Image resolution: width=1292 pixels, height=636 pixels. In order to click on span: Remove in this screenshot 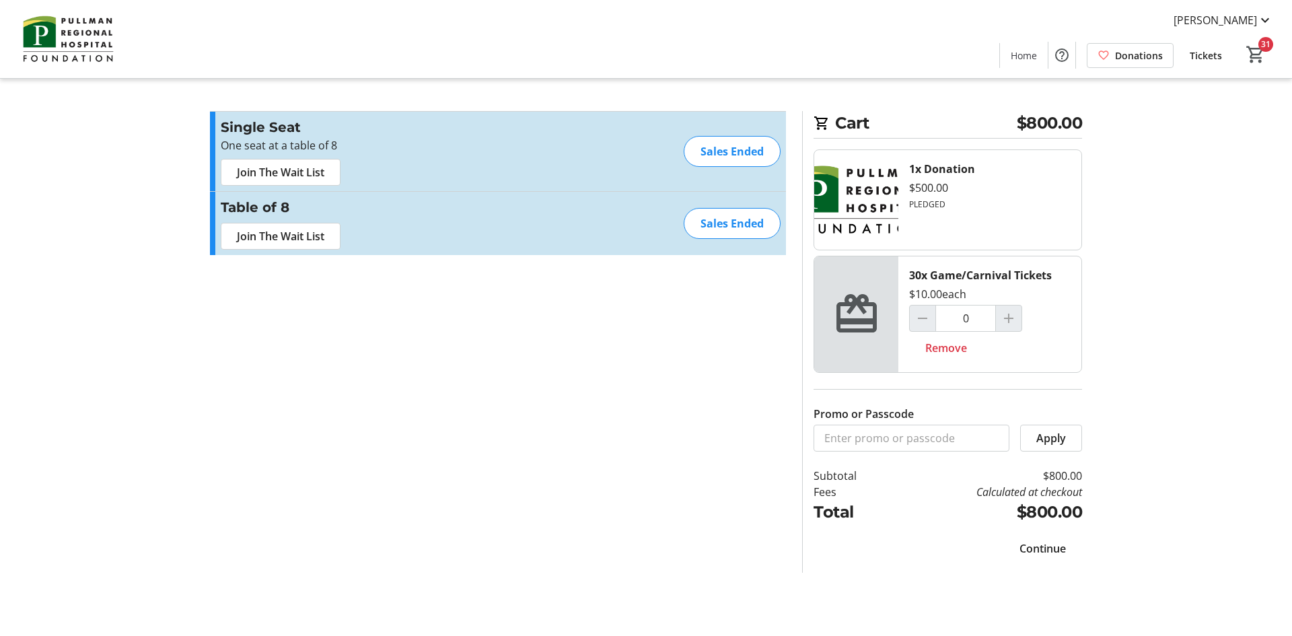, I will do `click(946, 348)`.